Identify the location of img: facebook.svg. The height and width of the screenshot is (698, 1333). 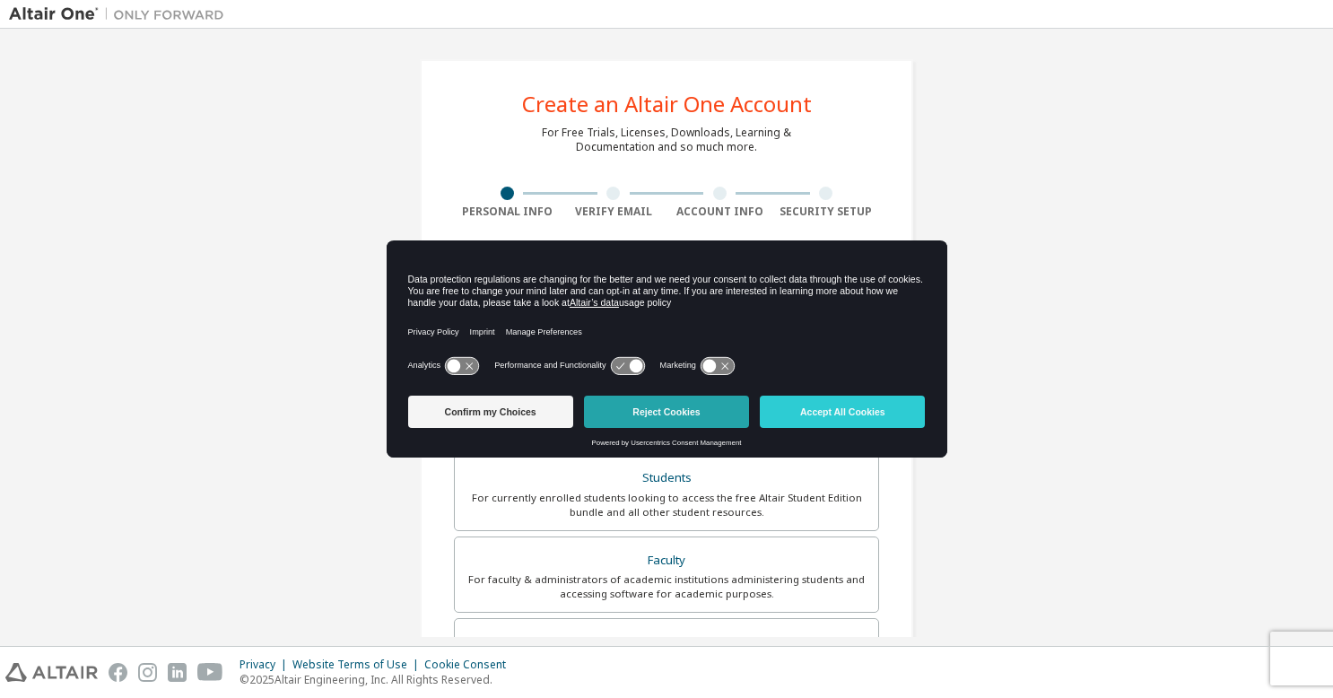
(118, 672).